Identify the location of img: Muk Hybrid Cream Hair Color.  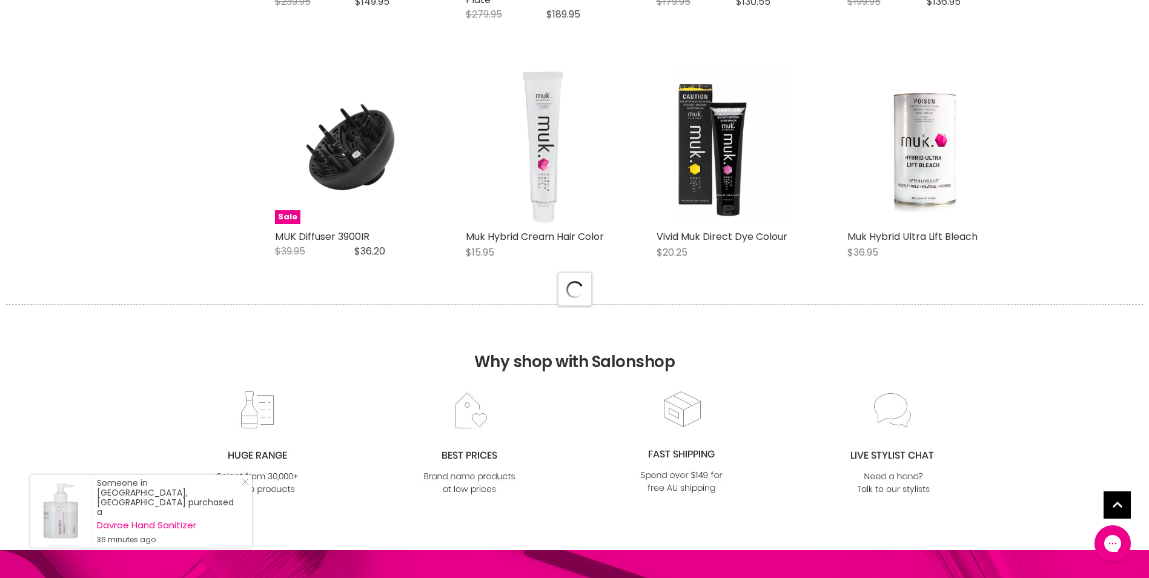
(543, 147).